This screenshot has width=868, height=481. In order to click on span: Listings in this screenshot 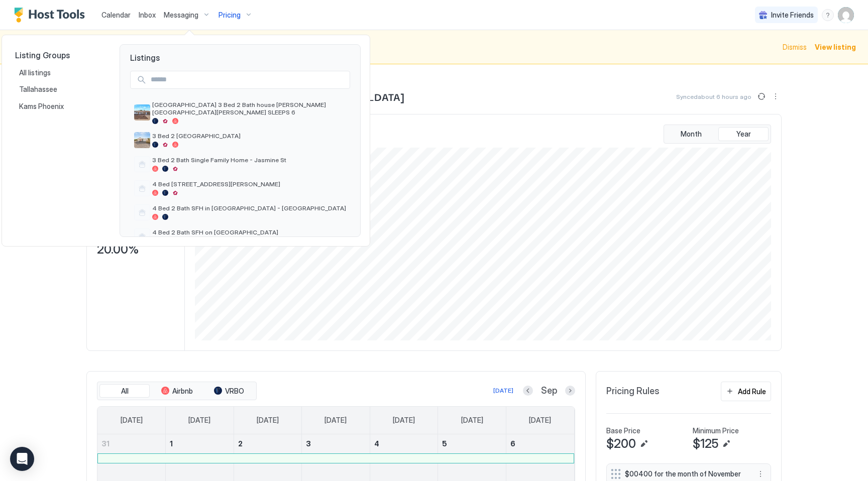, I will do `click(240, 54)`.